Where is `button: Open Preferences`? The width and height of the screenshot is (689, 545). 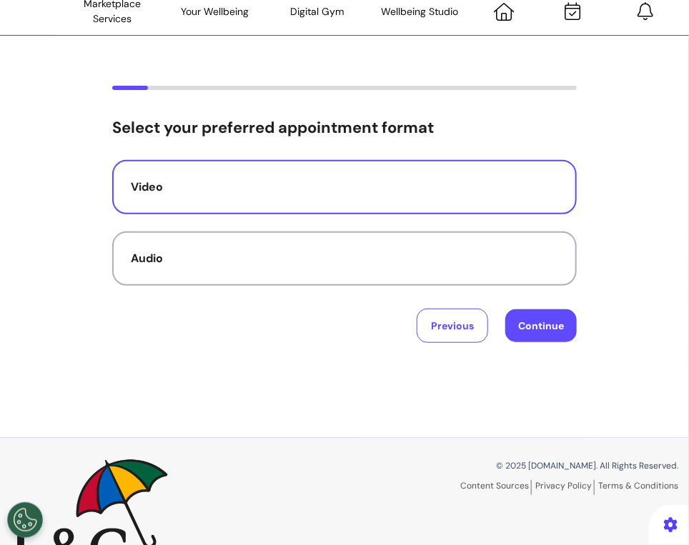
button: Open Preferences is located at coordinates (25, 520).